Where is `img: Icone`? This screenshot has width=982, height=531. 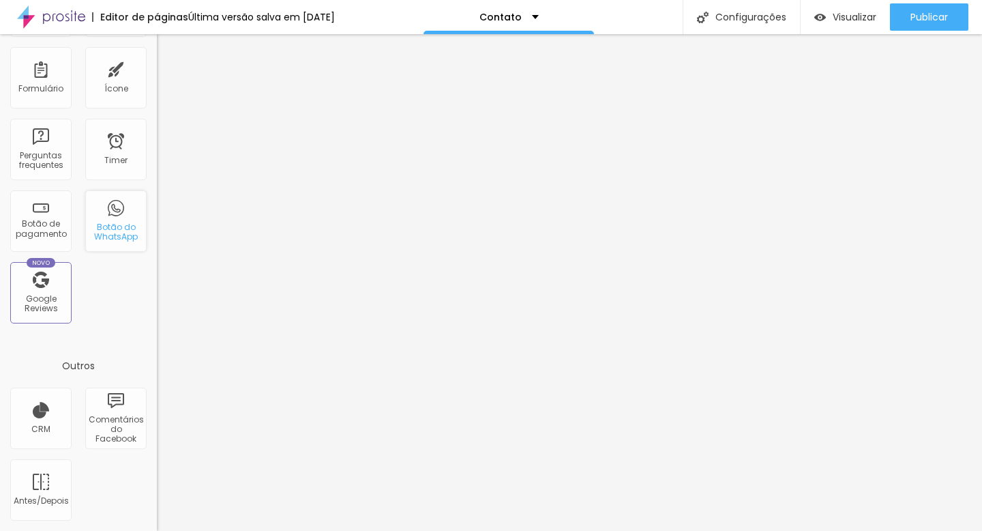
img: Icone is located at coordinates (703, 17).